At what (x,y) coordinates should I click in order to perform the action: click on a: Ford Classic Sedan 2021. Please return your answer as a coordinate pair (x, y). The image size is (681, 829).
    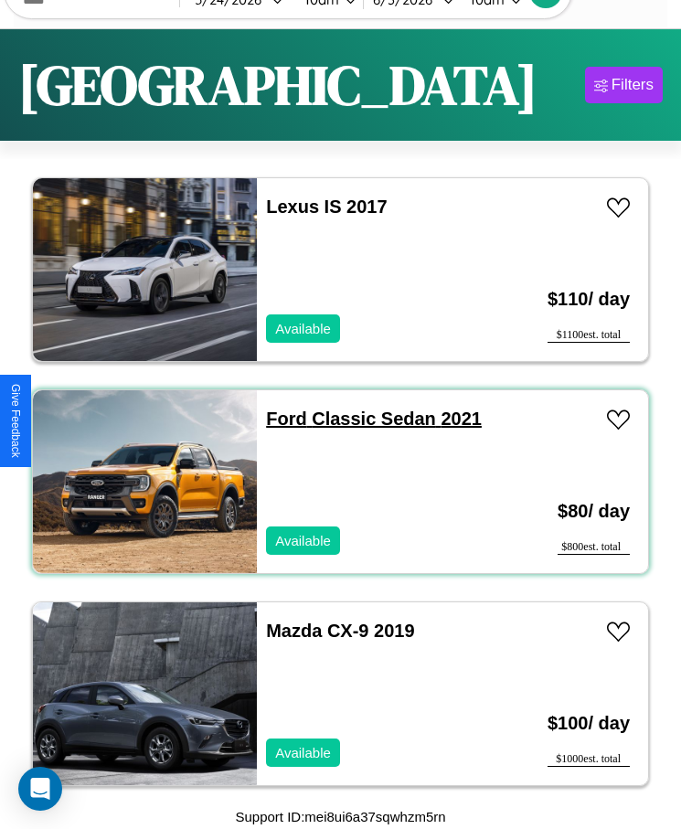
    Looking at the image, I should click on (374, 418).